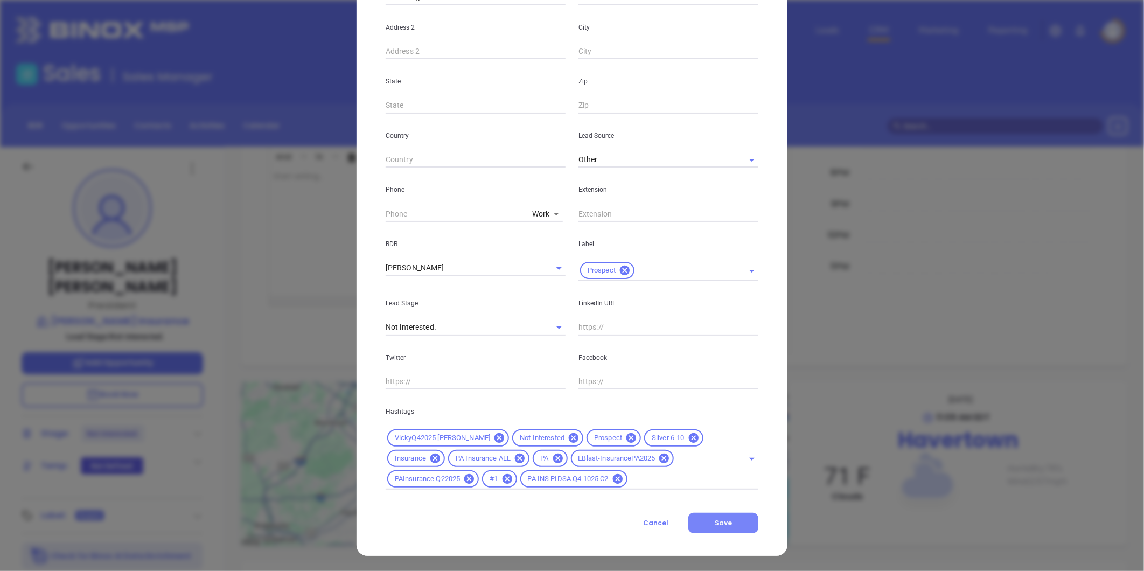  Describe the element at coordinates (668, 244) in the screenshot. I see `p: Label` at that location.